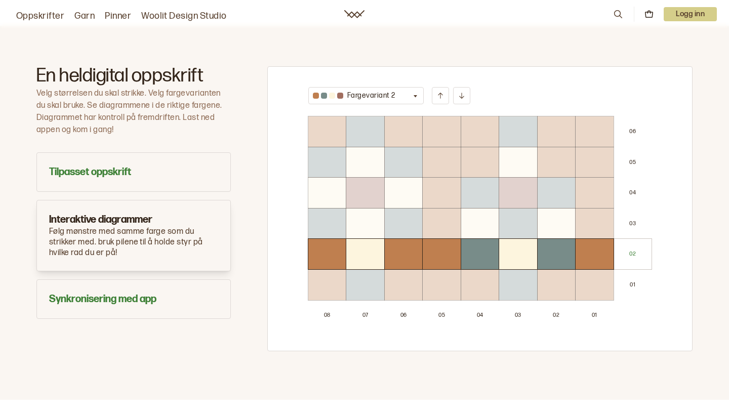  Describe the element at coordinates (84, 16) in the screenshot. I see `a: Garn` at that location.